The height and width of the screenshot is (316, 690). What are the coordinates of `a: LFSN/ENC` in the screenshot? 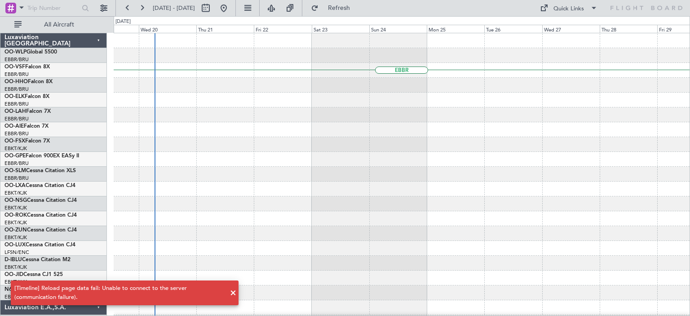 It's located at (17, 252).